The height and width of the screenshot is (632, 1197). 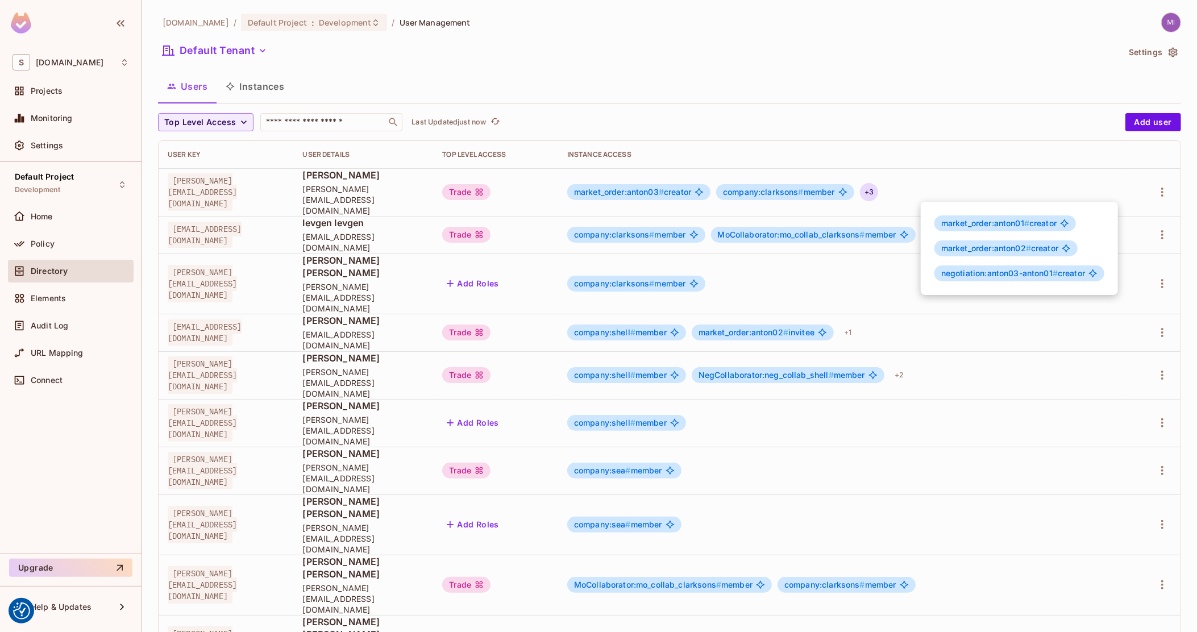 I want to click on img: Revisit consent button, so click(x=22, y=611).